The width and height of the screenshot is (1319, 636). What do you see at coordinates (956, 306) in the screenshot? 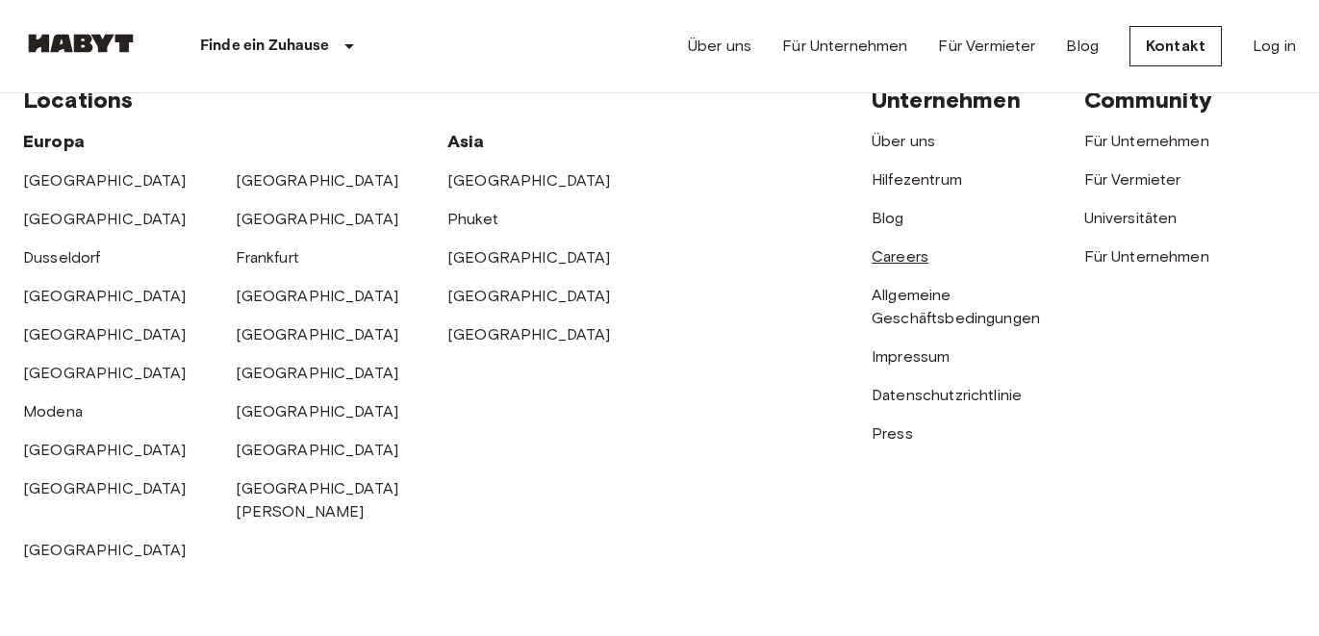
I see `a: Allgemeine Geschäftsbedingungen` at bounding box center [956, 306].